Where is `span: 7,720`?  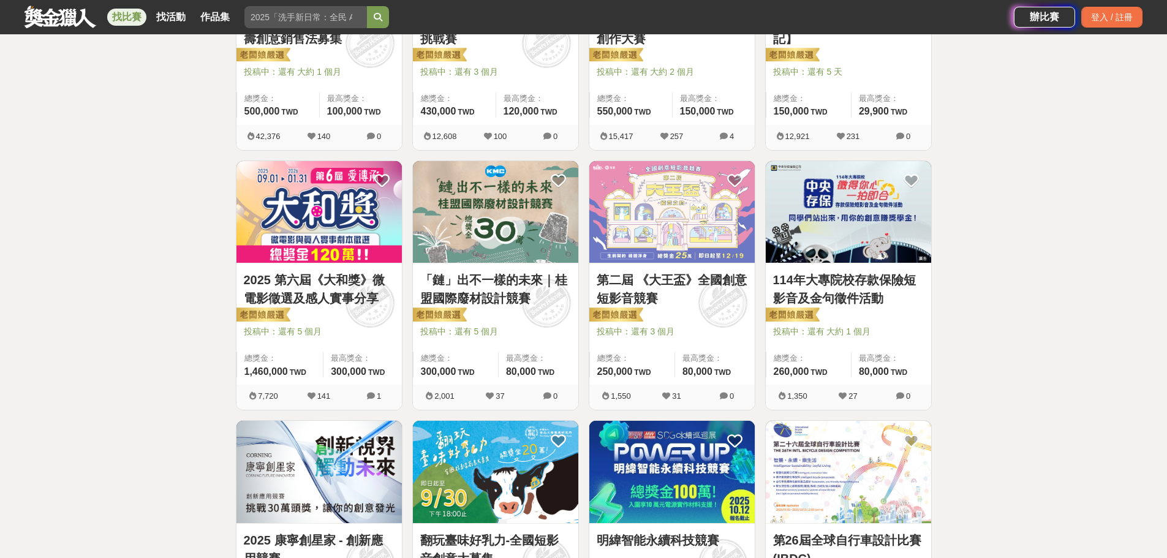 span: 7,720 is located at coordinates (268, 396).